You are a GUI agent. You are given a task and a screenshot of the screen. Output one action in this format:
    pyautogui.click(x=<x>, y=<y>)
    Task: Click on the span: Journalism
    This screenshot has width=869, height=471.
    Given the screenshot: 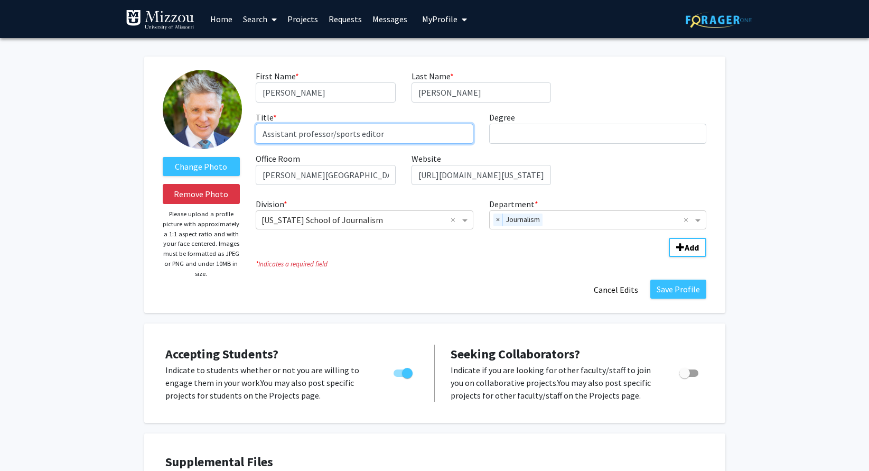 What is the action you would take?
    pyautogui.click(x=523, y=220)
    